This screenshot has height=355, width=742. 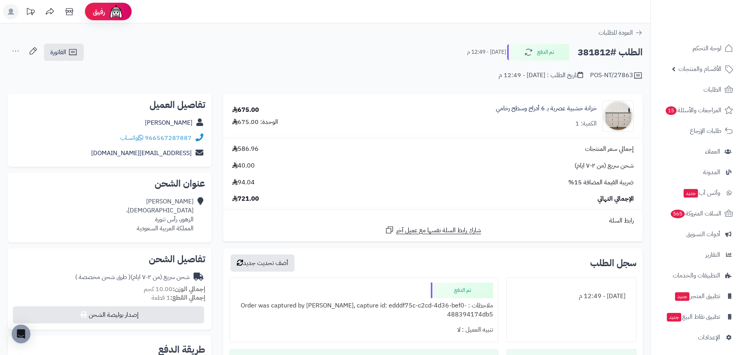 I want to click on span: طلبات الإرجاع, so click(x=705, y=131).